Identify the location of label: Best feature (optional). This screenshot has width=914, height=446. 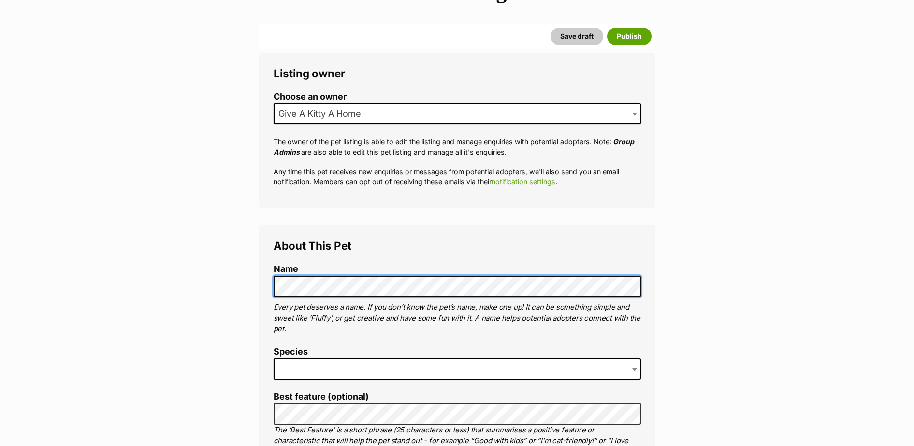
(457, 396).